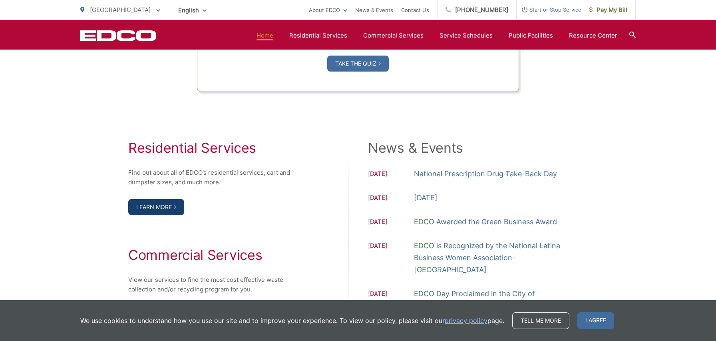 The image size is (716, 341). Describe the element at coordinates (292, 321) in the screenshot. I see `p: We use cookies to understand how you use our site and to improve your experience. To view our pol...` at that location.